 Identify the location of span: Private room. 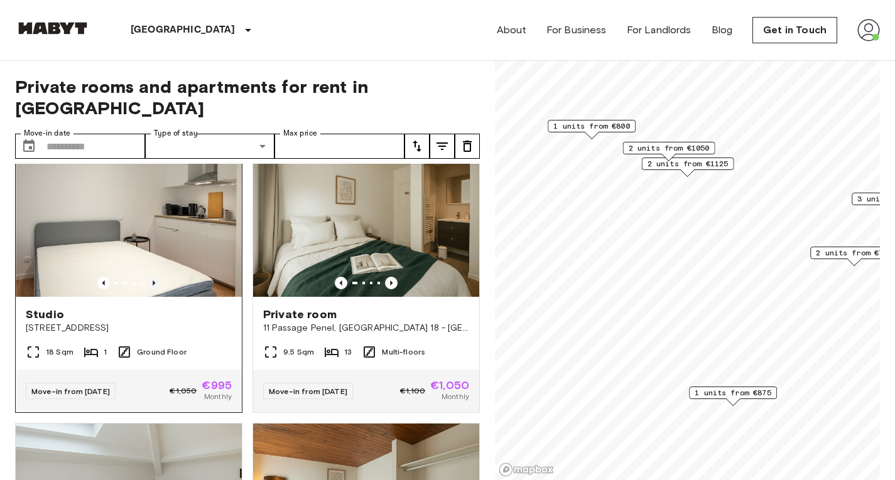
(300, 315).